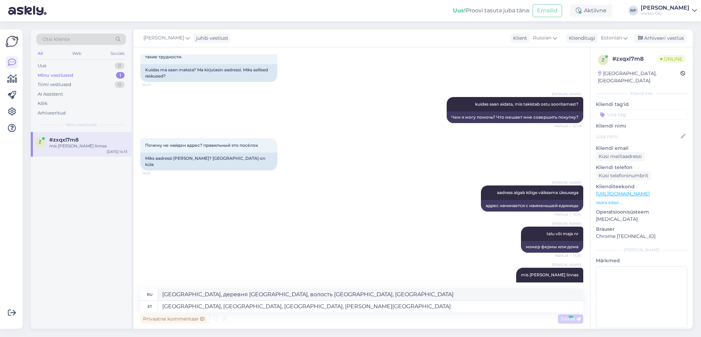 The height and width of the screenshot is (337, 701). What do you see at coordinates (542, 38) in the screenshot?
I see `span: Russian` at bounding box center [542, 38].